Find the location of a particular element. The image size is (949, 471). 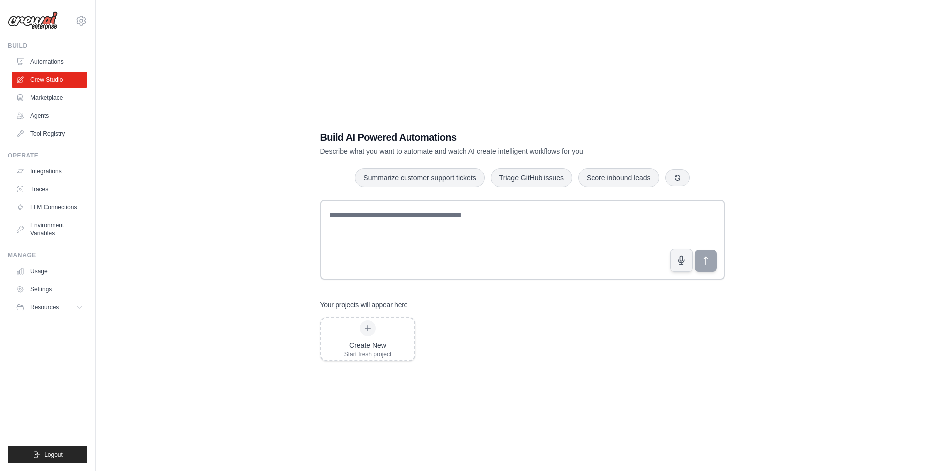

div: Build is located at coordinates (47, 46).